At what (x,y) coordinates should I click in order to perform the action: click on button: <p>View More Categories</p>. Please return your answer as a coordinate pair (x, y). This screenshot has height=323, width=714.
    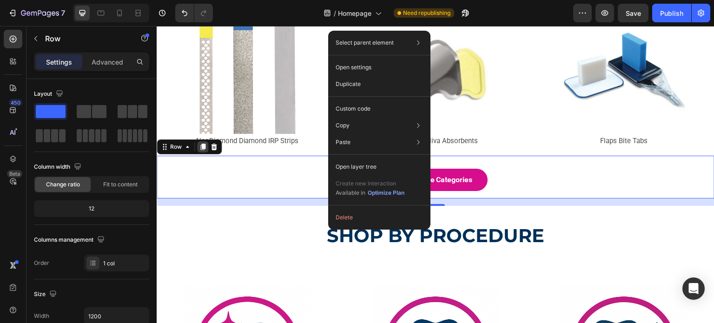
    Looking at the image, I should click on (279, 154).